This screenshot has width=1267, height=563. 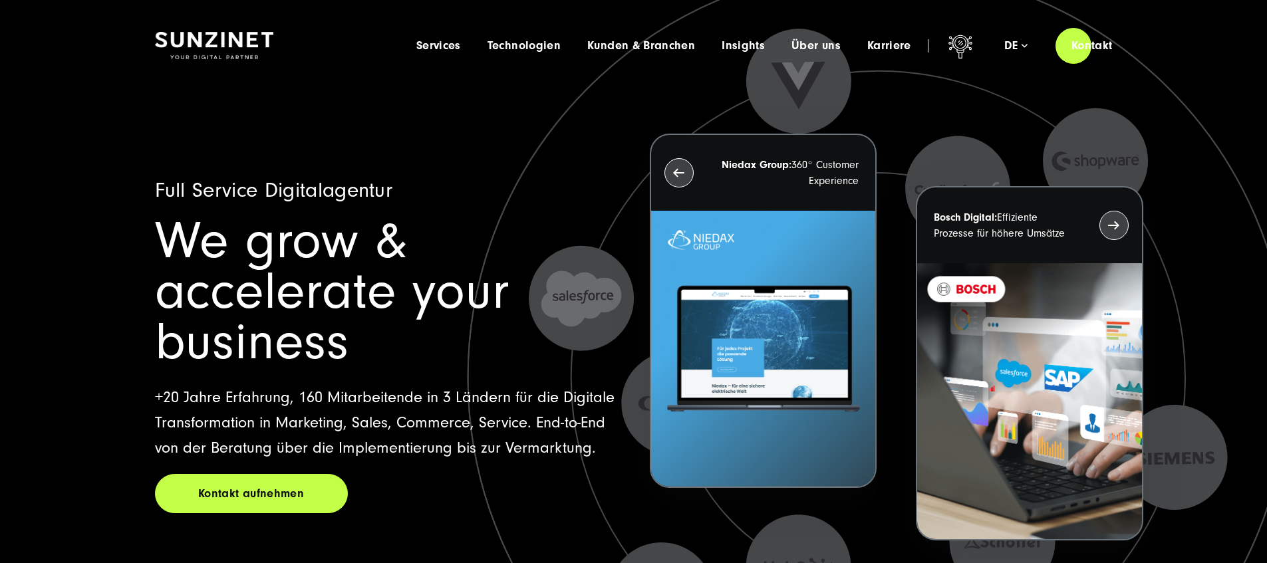 I want to click on span: Kunden & Branchen, so click(x=641, y=46).